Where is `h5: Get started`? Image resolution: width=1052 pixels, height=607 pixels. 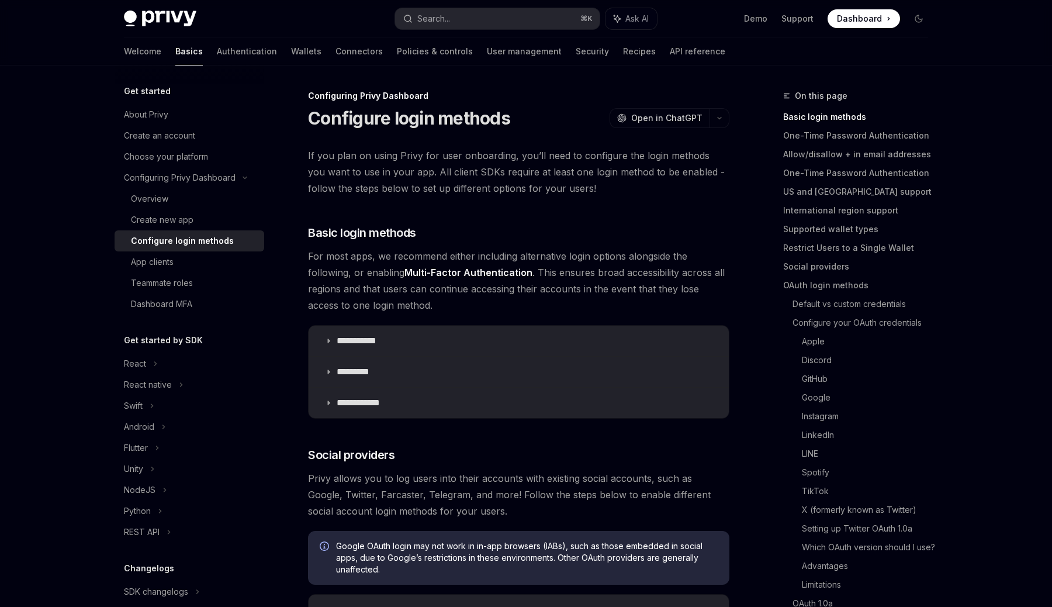 h5: Get started is located at coordinates (147, 91).